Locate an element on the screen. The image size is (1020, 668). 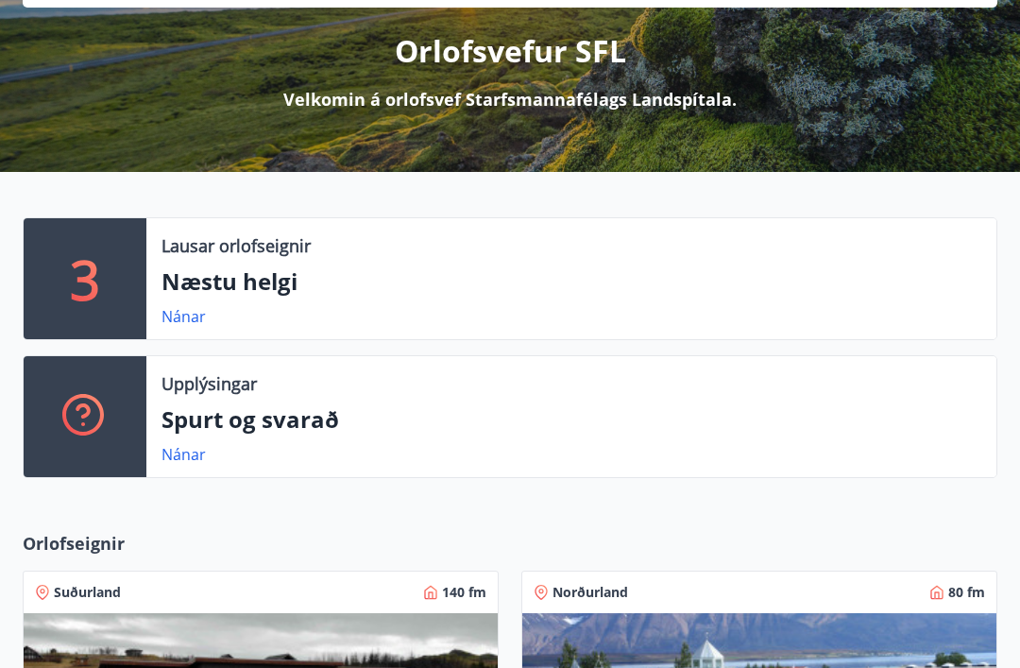
p: Velkomin á orlofsvef Starfsmannafélags Landspítala. is located at coordinates (510, 99).